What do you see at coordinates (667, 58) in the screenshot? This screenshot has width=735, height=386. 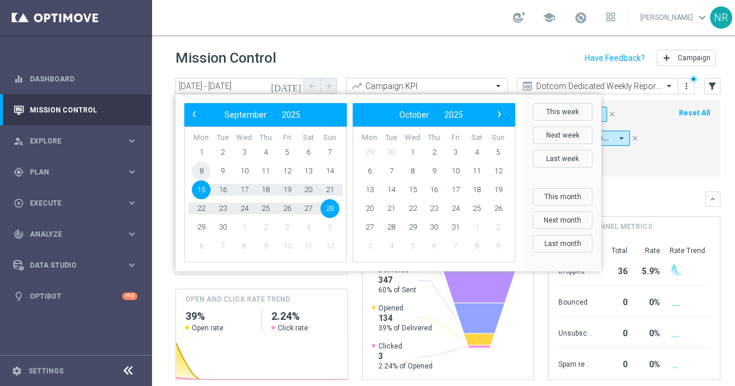 I see `i: add` at bounding box center [667, 58].